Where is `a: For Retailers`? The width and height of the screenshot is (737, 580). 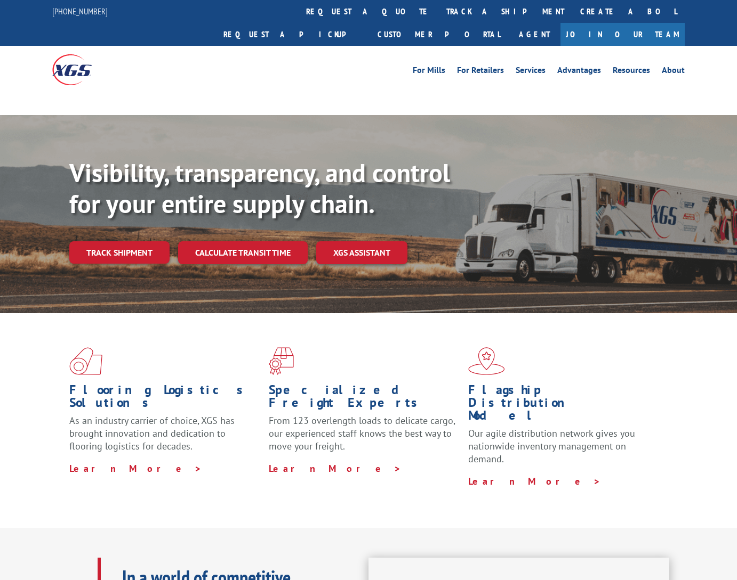
a: For Retailers is located at coordinates (480, 72).